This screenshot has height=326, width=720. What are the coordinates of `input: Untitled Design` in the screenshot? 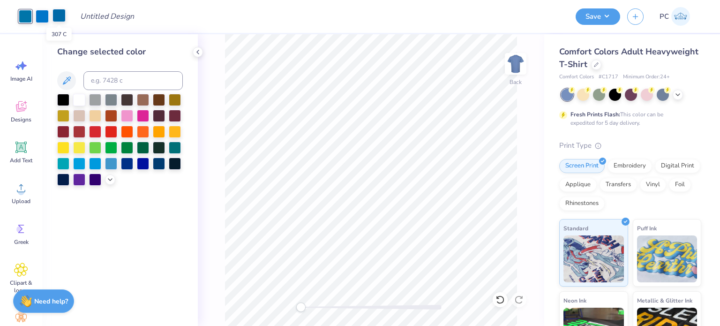 It's located at (107, 16).